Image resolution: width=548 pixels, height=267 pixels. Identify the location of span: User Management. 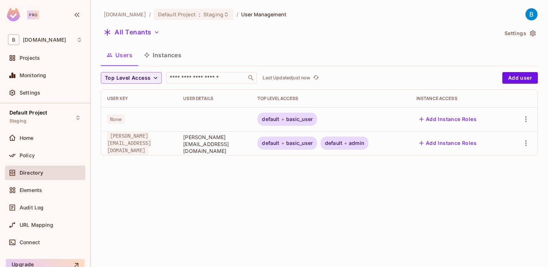
(263, 14).